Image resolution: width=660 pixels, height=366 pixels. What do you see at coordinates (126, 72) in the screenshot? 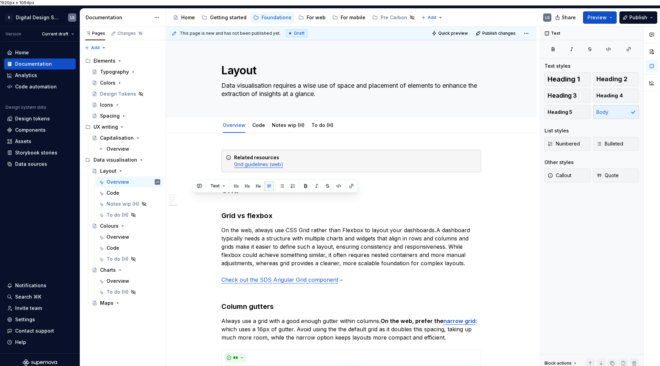
I see `a: Typography` at bounding box center [126, 72].